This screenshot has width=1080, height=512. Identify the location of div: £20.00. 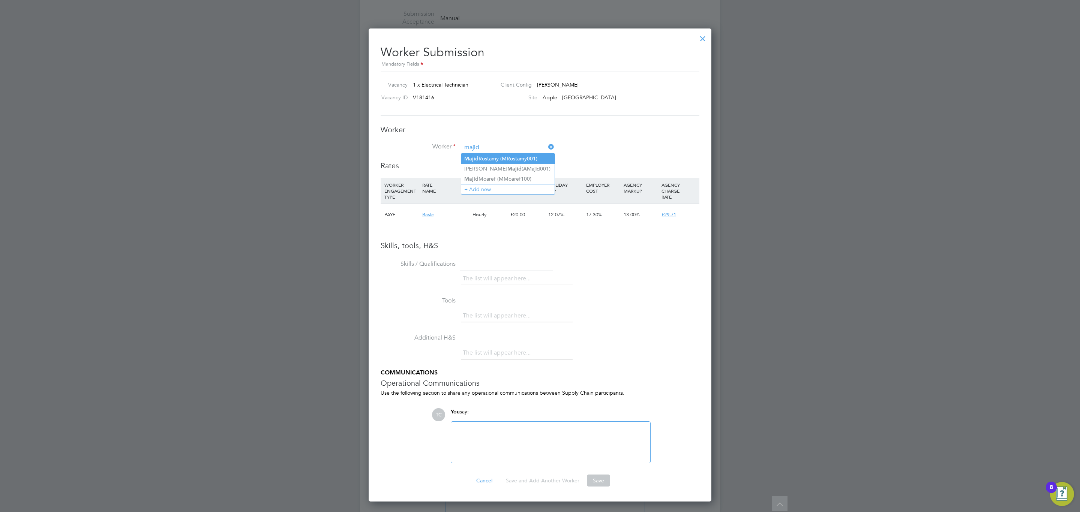
(527, 215).